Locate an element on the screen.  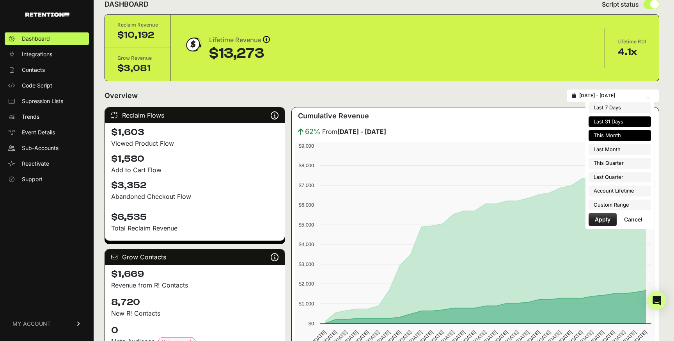
div: Lifetime ROI is located at coordinates (632, 42).